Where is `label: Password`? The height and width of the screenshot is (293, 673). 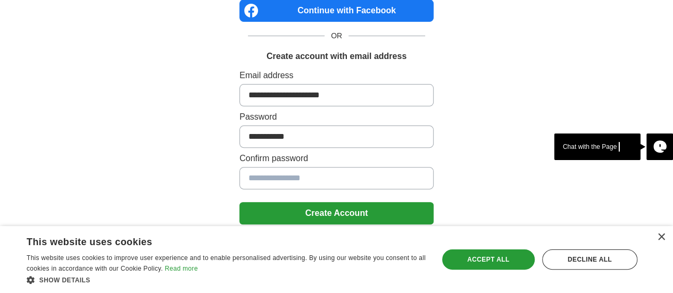
label: Password is located at coordinates (336, 117).